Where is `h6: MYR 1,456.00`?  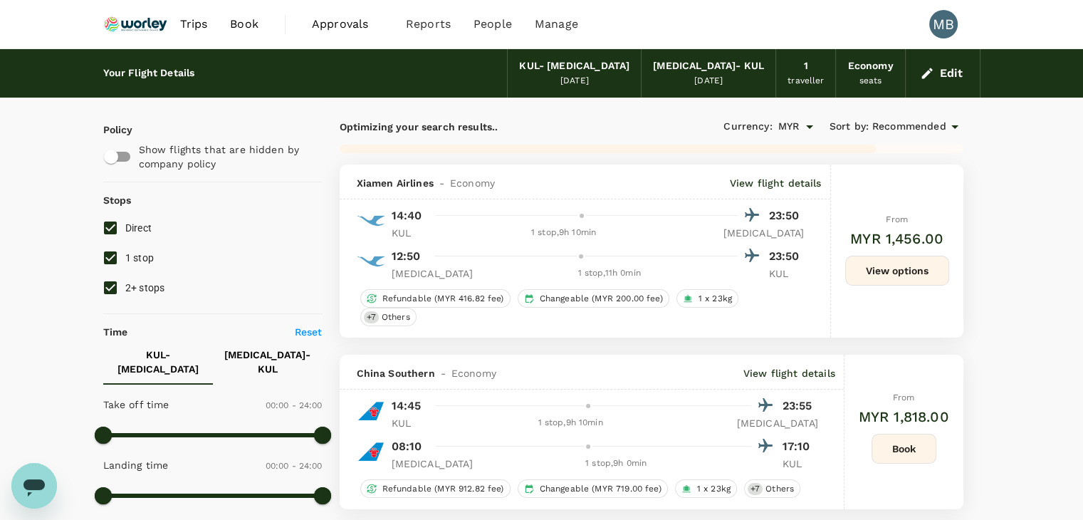
h6: MYR 1,456.00 is located at coordinates (897, 239).